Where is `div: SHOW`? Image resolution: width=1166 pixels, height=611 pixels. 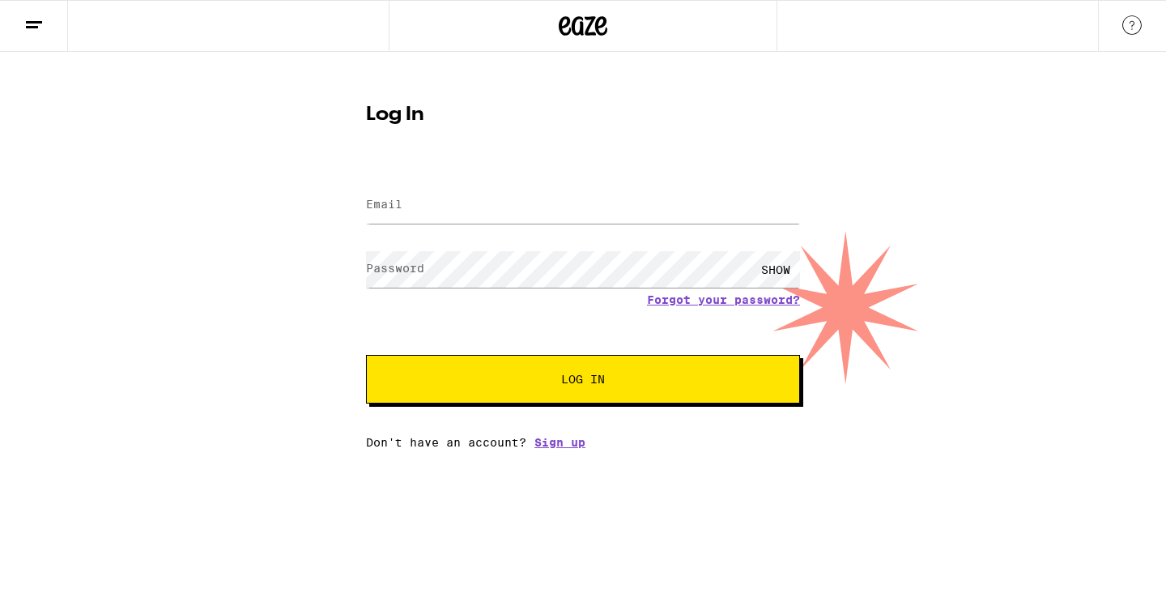
div: SHOW is located at coordinates (776, 269).